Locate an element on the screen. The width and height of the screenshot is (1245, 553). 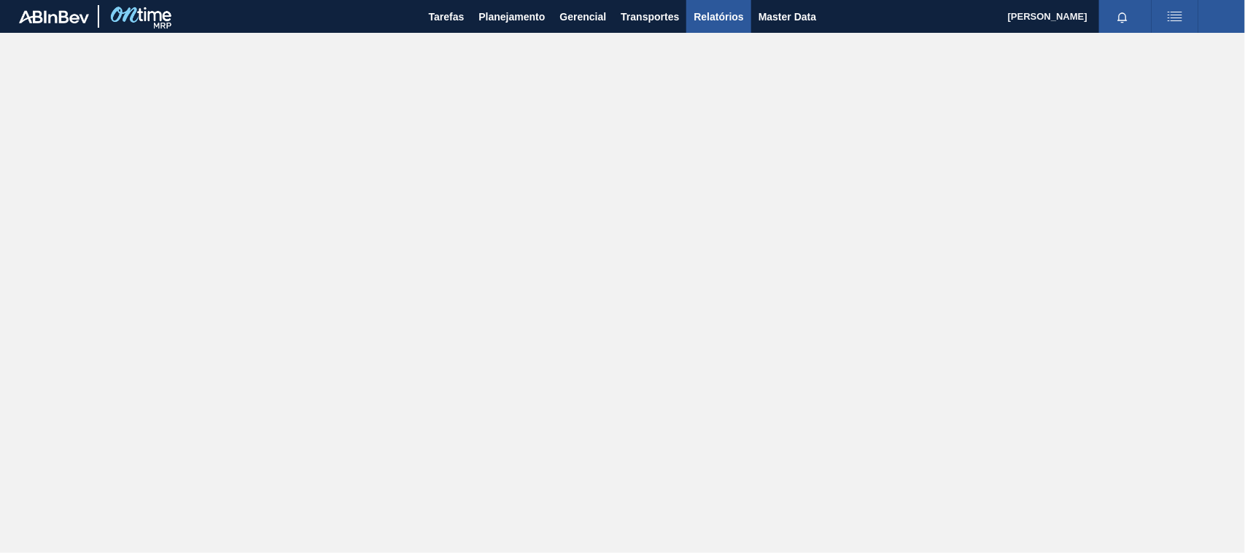
span: Gerencial is located at coordinates (584, 17).